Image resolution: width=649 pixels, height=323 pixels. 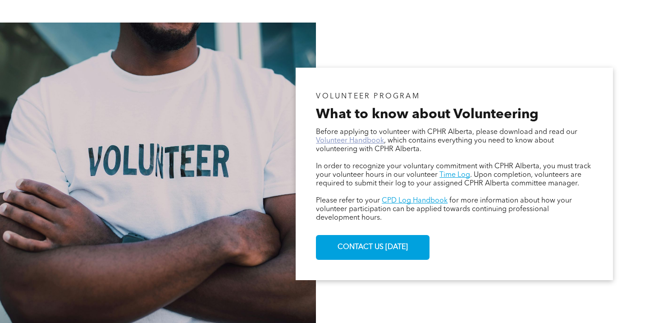 What do you see at coordinates (350, 141) in the screenshot?
I see `a: Volunteer Handbook` at bounding box center [350, 141].